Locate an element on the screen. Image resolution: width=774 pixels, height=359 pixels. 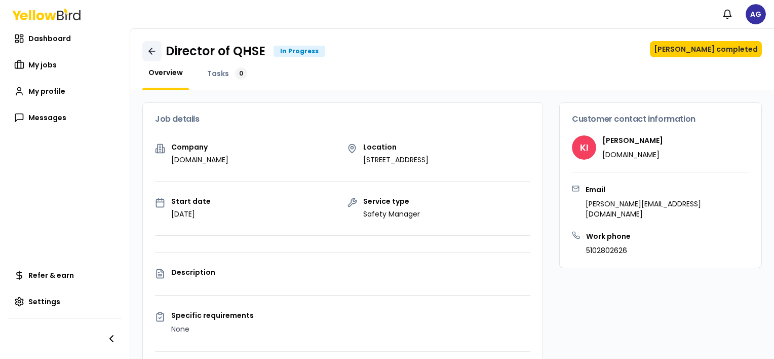
h3: Job details is located at coordinates (343, 119).